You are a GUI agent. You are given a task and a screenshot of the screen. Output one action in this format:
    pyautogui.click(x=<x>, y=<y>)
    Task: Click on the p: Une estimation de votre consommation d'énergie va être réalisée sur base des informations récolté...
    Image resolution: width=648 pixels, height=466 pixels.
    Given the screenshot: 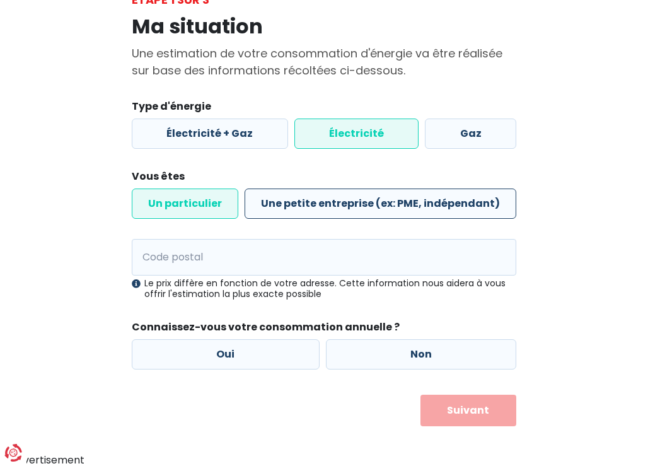 What is the action you would take?
    pyautogui.click(x=324, y=62)
    